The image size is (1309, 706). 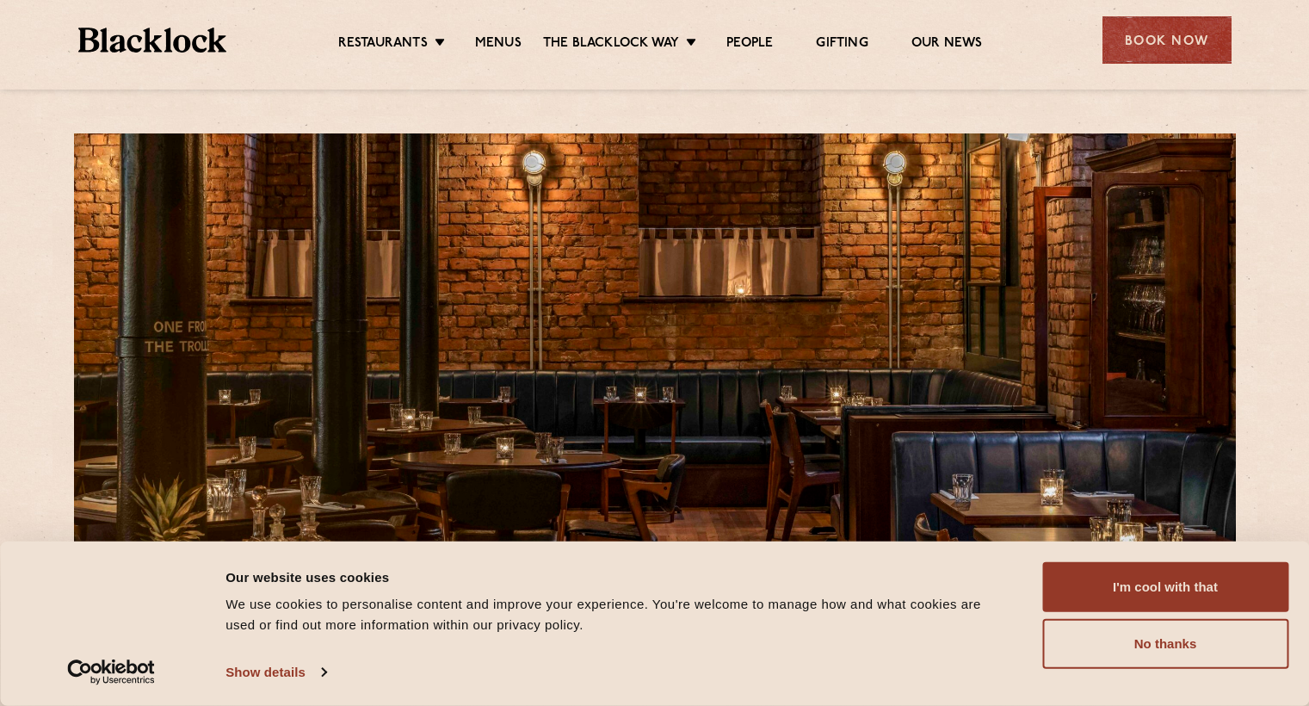 I want to click on a: Menus, so click(x=498, y=45).